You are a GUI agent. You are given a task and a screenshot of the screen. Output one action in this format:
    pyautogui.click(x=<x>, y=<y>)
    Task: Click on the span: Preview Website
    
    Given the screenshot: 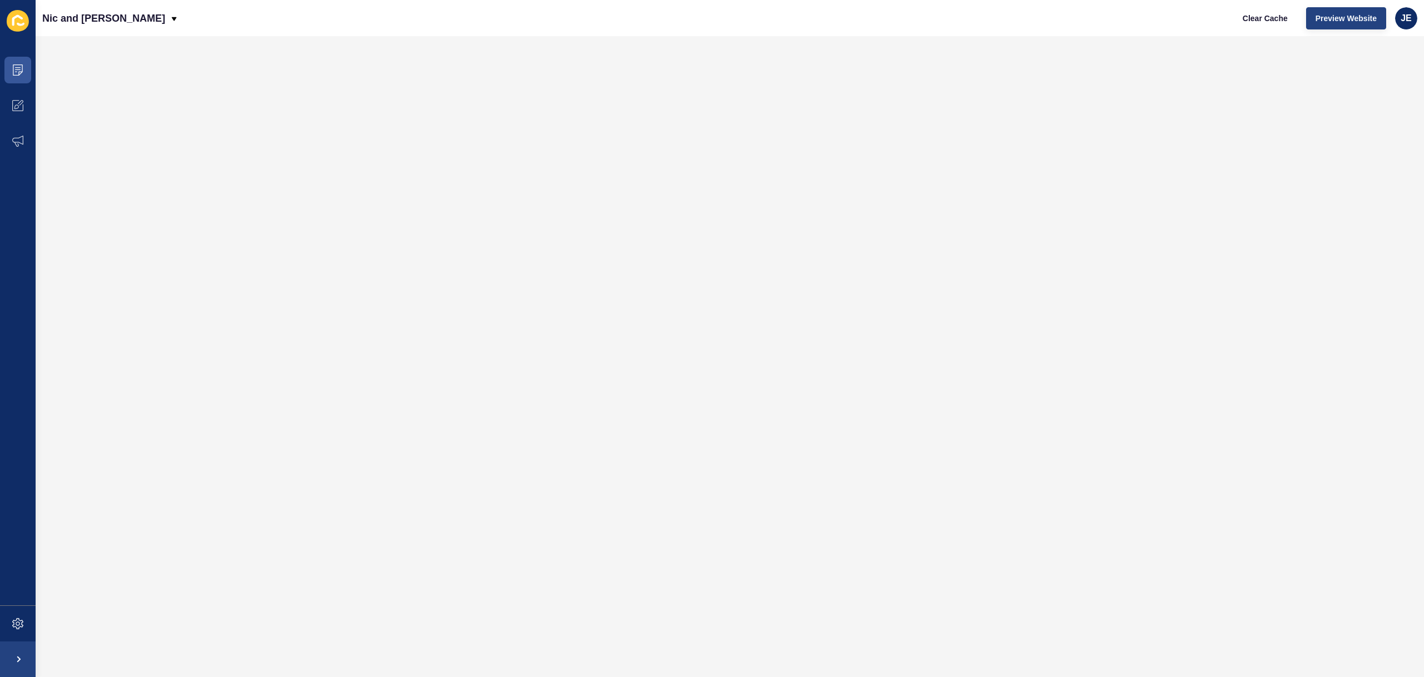 What is the action you would take?
    pyautogui.click(x=1346, y=18)
    